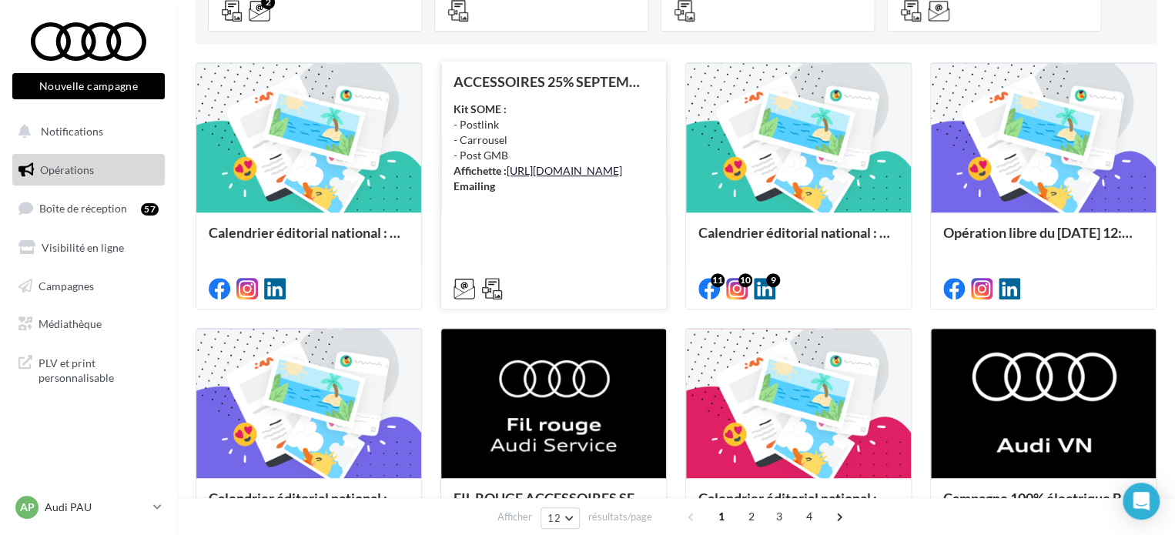 This screenshot has height=535, width=1175. Describe the element at coordinates (85, 132) in the screenshot. I see `button: Notifications` at that location.